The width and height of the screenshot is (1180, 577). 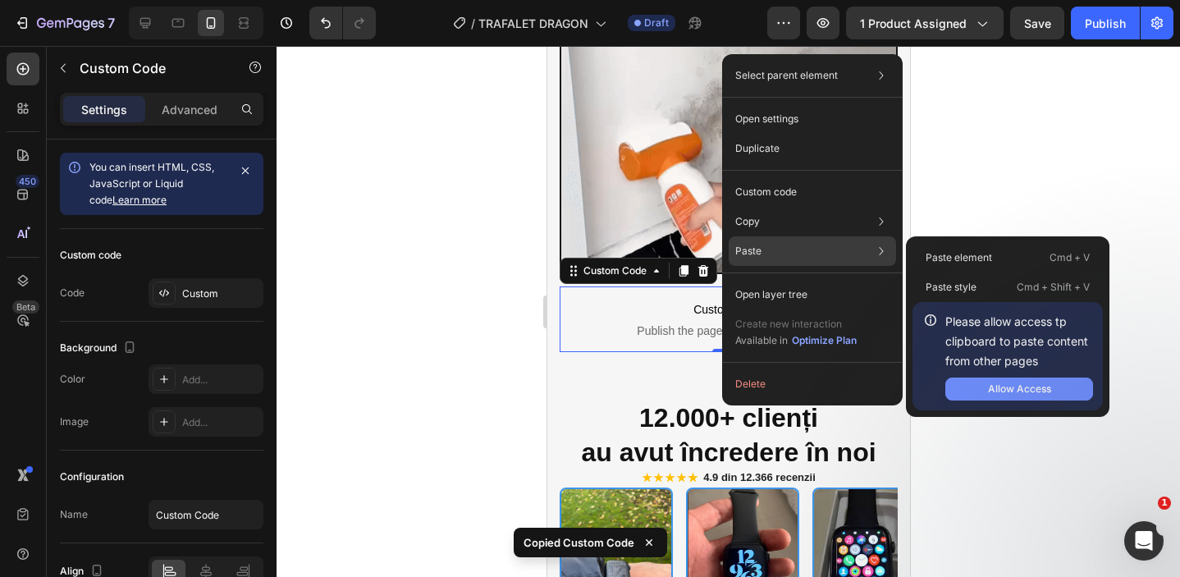 I want to click on span: Save, so click(x=1037, y=23).